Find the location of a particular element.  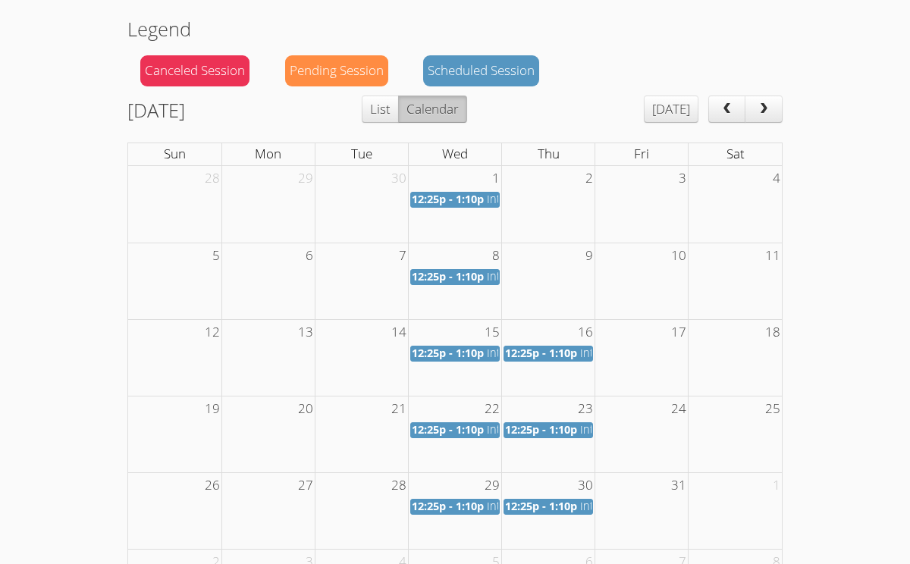

span: 21 is located at coordinates (399, 409).